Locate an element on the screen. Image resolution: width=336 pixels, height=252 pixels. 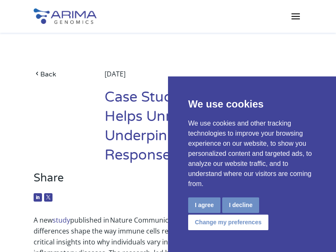
button: Change my preferences is located at coordinates (228, 222).